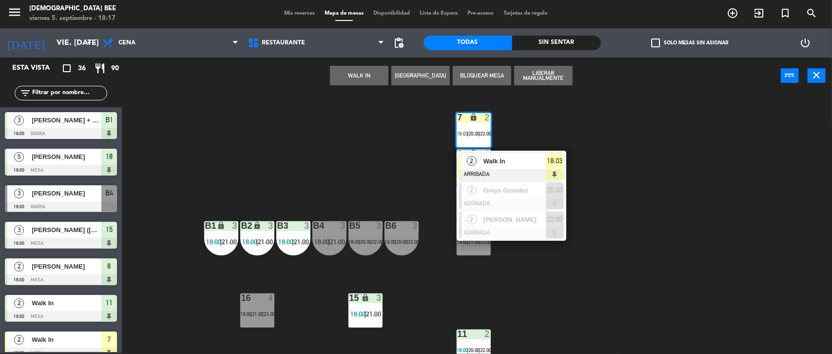 This screenshot has width=832, height=354. I want to click on i: restaurant, so click(100, 68).